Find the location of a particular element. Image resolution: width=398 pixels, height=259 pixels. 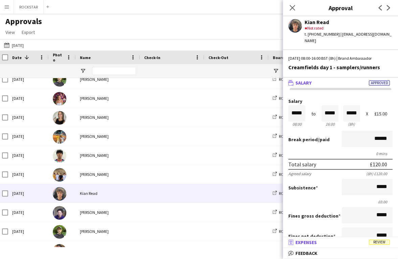

img: Kimberley Rice is located at coordinates (60, 99).